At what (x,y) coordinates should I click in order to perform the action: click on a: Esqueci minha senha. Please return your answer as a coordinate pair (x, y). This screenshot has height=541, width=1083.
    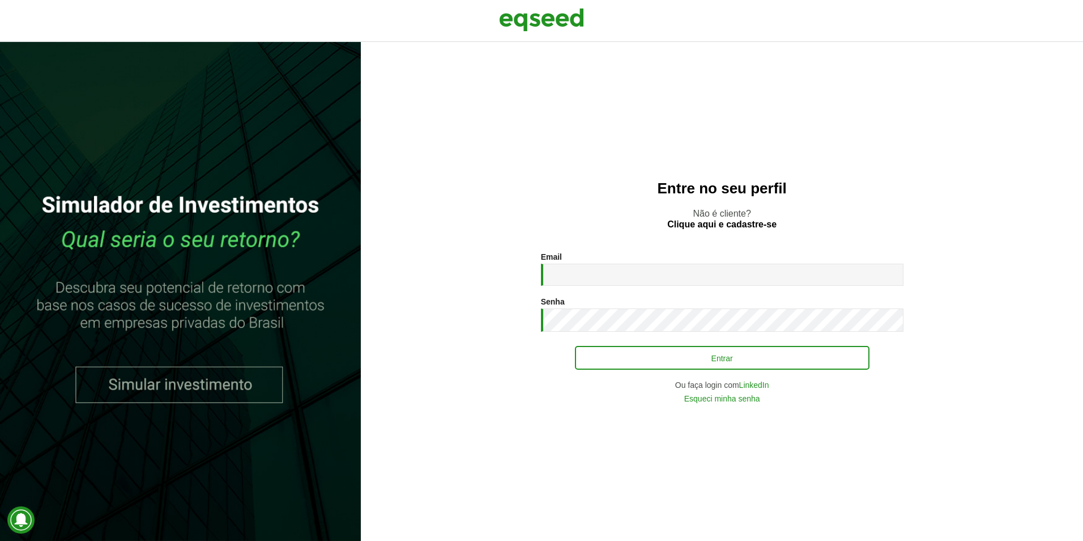
    Looking at the image, I should click on (722, 398).